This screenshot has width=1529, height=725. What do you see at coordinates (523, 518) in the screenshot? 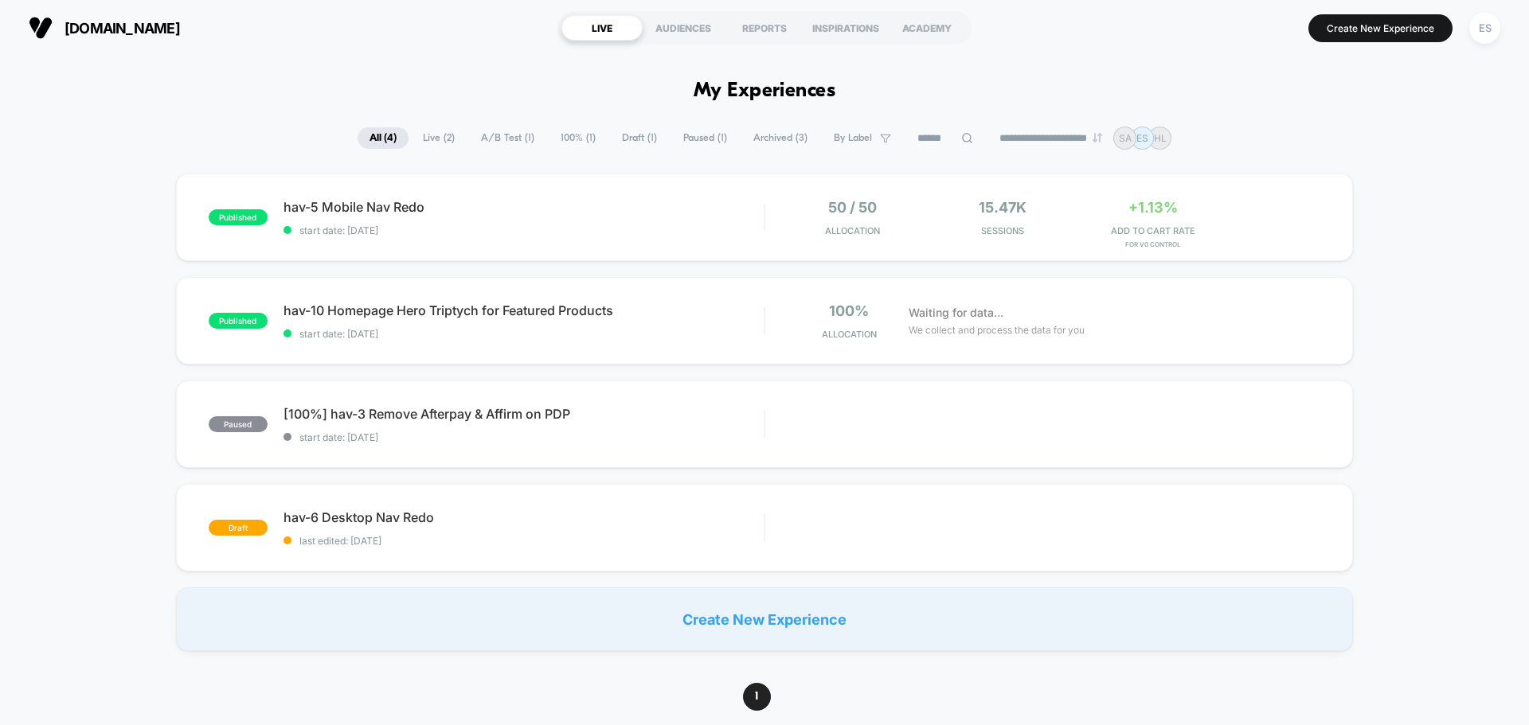
I see `span: hav-6 Desktop Nav Redo` at bounding box center [523, 518].